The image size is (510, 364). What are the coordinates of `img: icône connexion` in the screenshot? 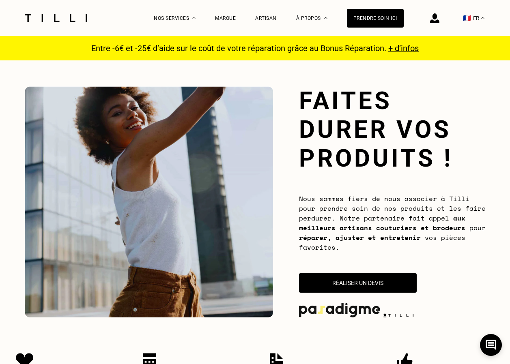 It's located at (434, 18).